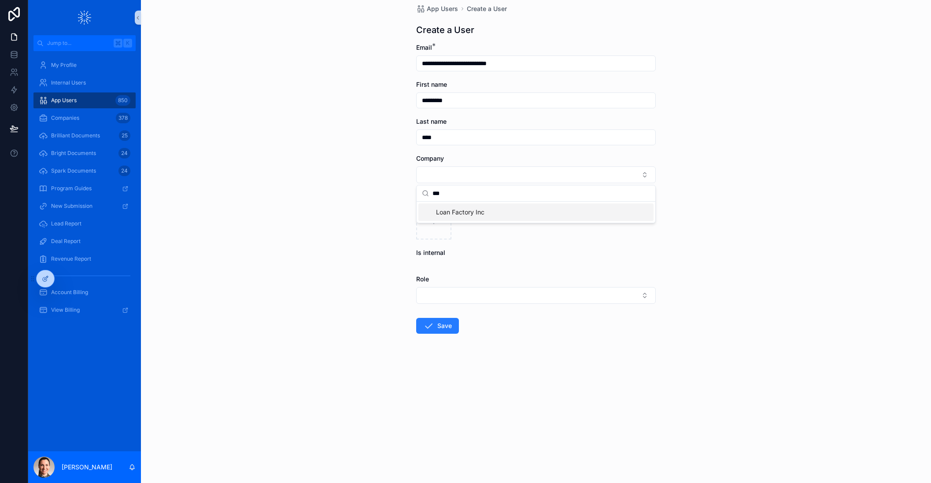  Describe the element at coordinates (74, 153) in the screenshot. I see `span: Bright Documents` at that location.